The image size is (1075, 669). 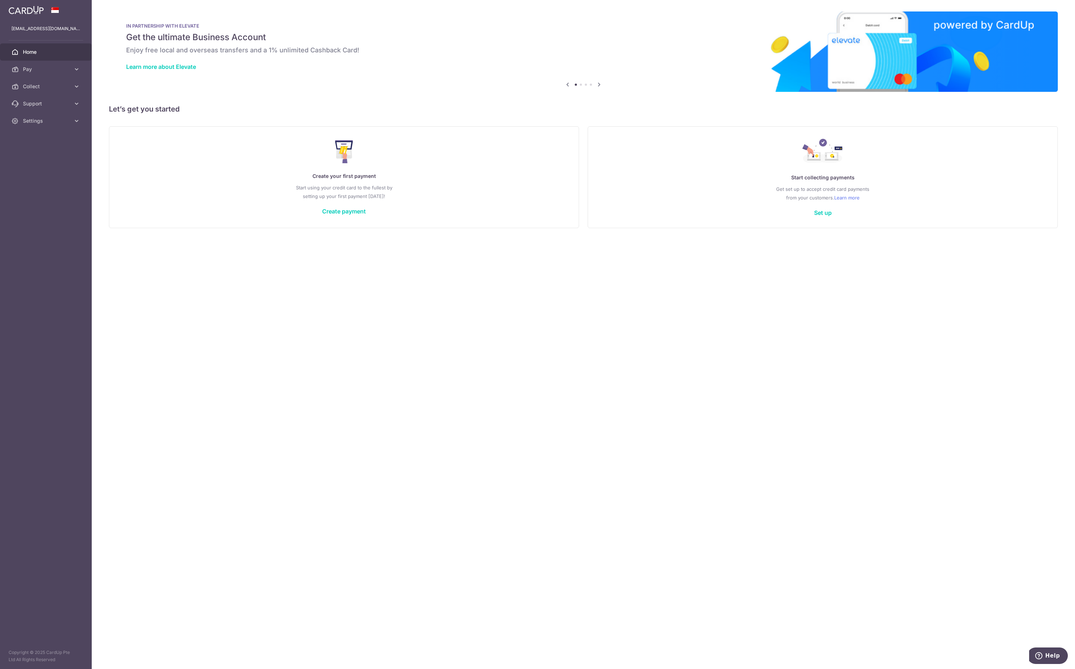 What do you see at coordinates (584, 37) in the screenshot?
I see `h5: Get the ultimate Business Account` at bounding box center [584, 37].